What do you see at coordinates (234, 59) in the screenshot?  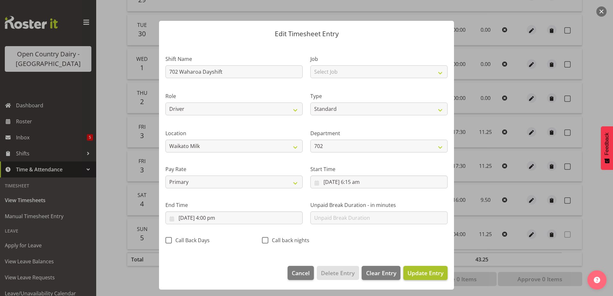 I see `label: Shift Name` at bounding box center [234, 59].